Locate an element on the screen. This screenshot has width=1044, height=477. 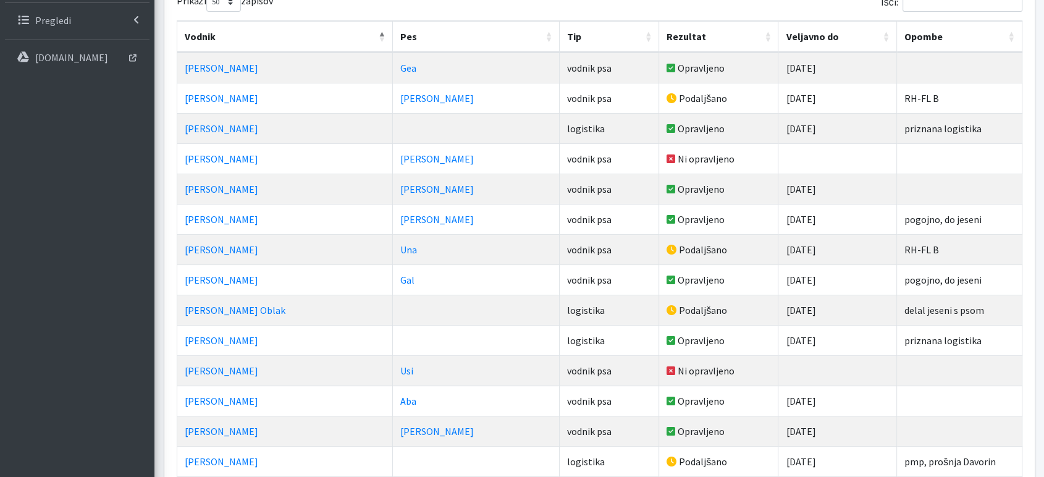
p: Pregledi is located at coordinates (53, 20).